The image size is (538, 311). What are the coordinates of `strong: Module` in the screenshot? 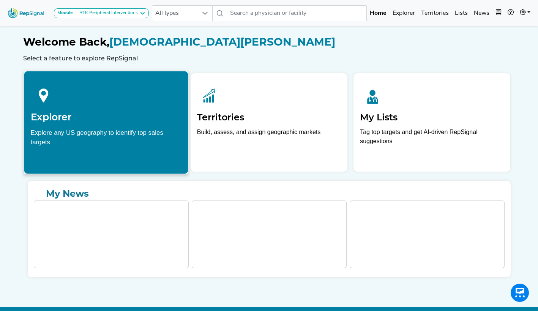 It's located at (65, 13).